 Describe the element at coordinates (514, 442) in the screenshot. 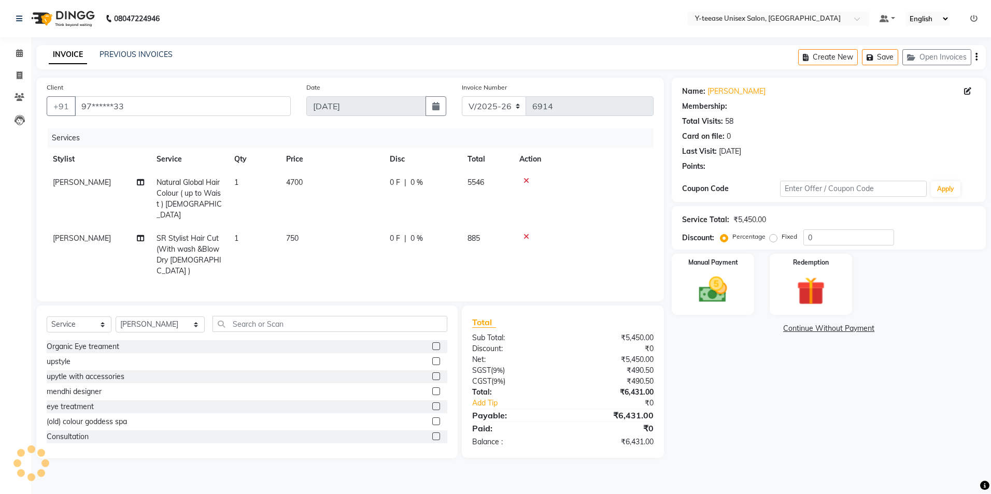

I see `div: Balance :` at that location.